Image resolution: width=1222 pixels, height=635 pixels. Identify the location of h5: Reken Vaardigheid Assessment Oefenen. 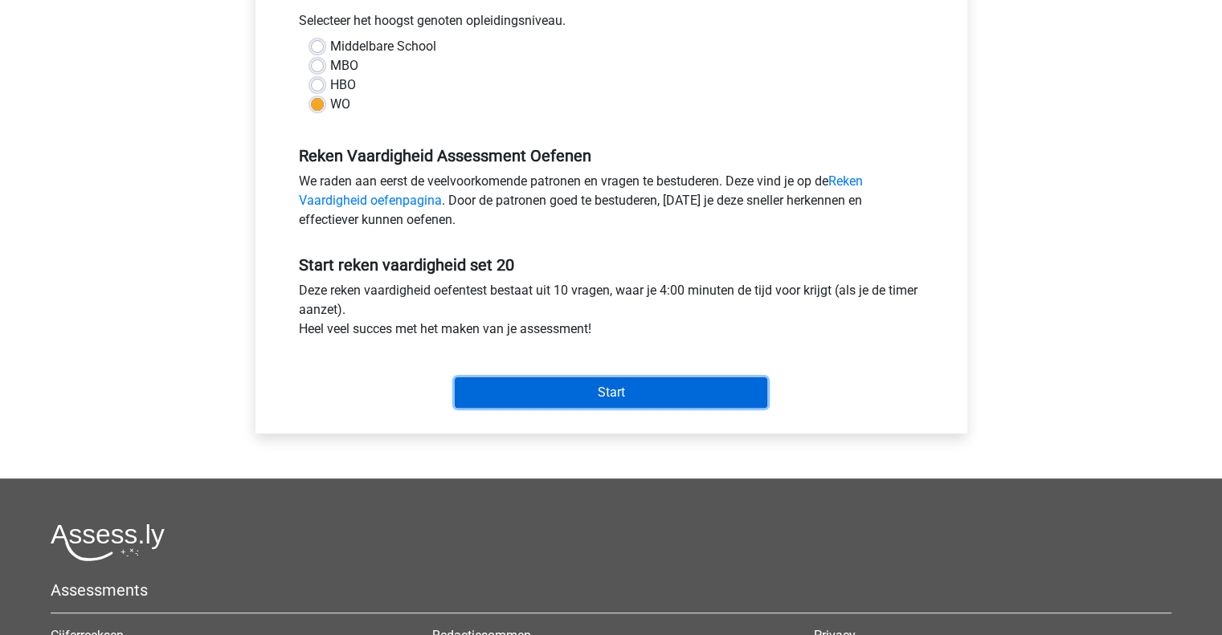
(611, 156).